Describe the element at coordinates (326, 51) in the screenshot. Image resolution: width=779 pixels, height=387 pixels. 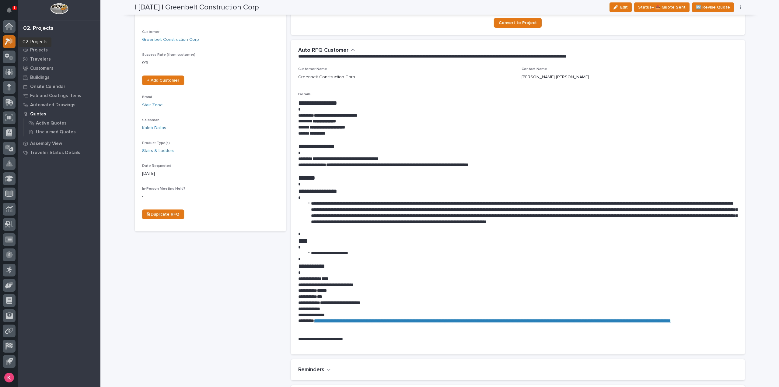
I see `button: Auto RFQ Customer` at that location.